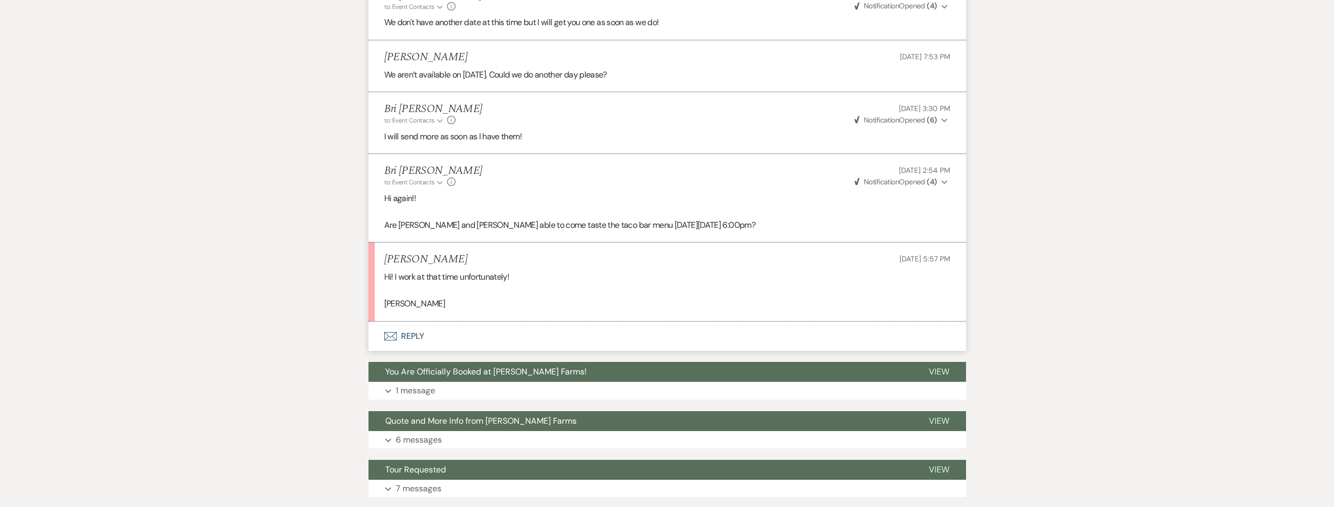 Image resolution: width=1334 pixels, height=507 pixels. What do you see at coordinates (416, 470) in the screenshot?
I see `span: Tour Requested` at bounding box center [416, 470].